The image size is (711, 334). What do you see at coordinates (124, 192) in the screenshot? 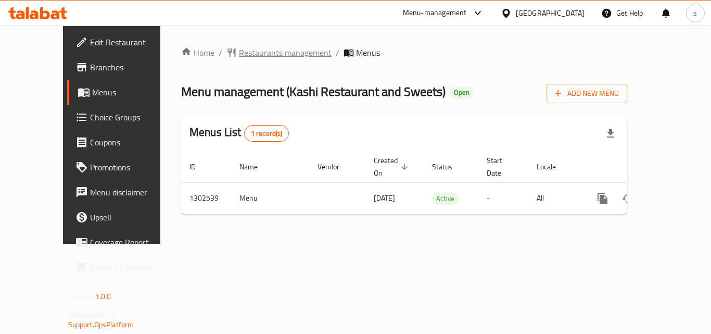
I see `a: Menu disclaimer` at bounding box center [124, 192].